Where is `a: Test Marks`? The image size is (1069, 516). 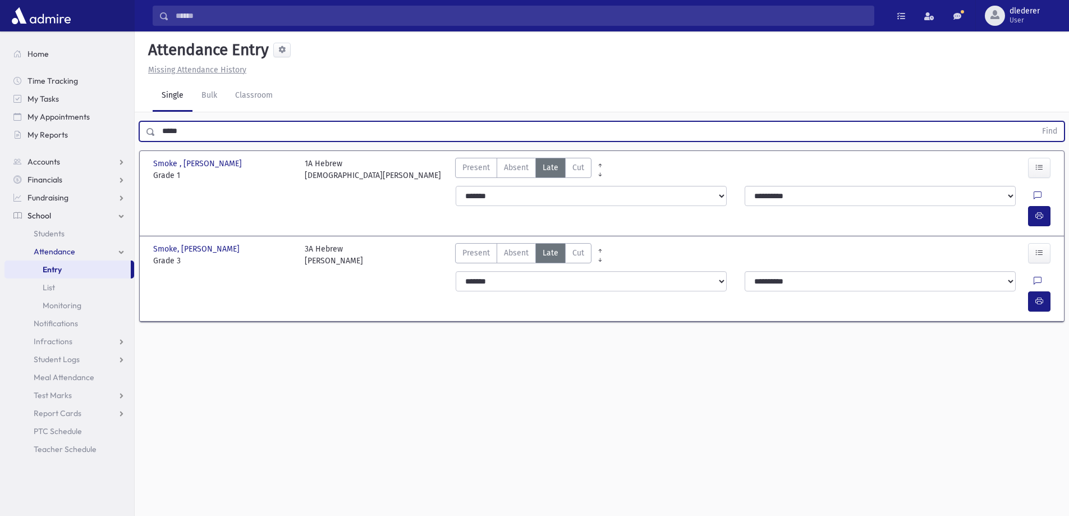
a: Test Marks is located at coordinates (69, 395).